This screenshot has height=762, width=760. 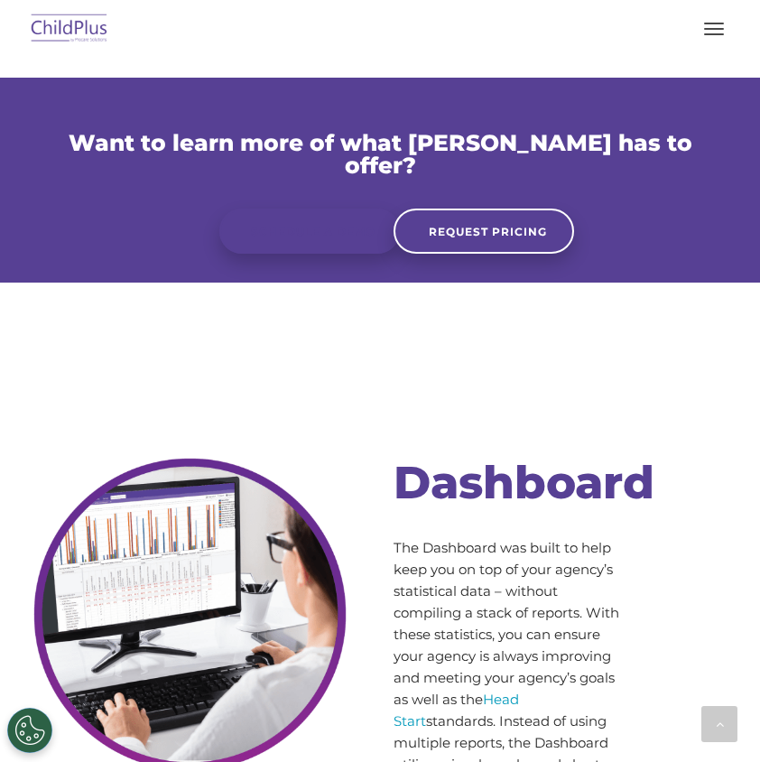 What do you see at coordinates (484, 231) in the screenshot?
I see `a: Request Pricing` at bounding box center [484, 231].